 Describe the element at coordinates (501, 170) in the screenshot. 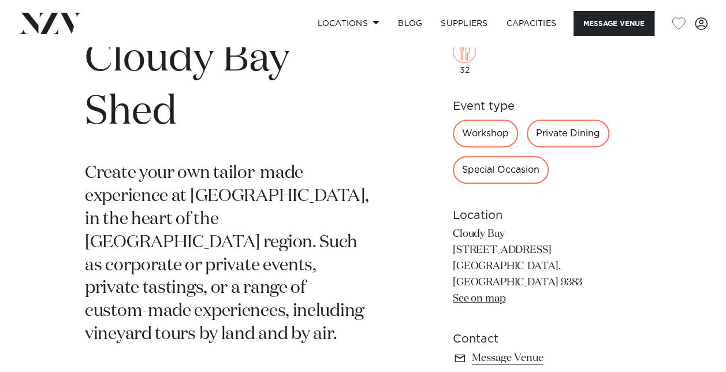

I see `div: Special Occasion` at that location.